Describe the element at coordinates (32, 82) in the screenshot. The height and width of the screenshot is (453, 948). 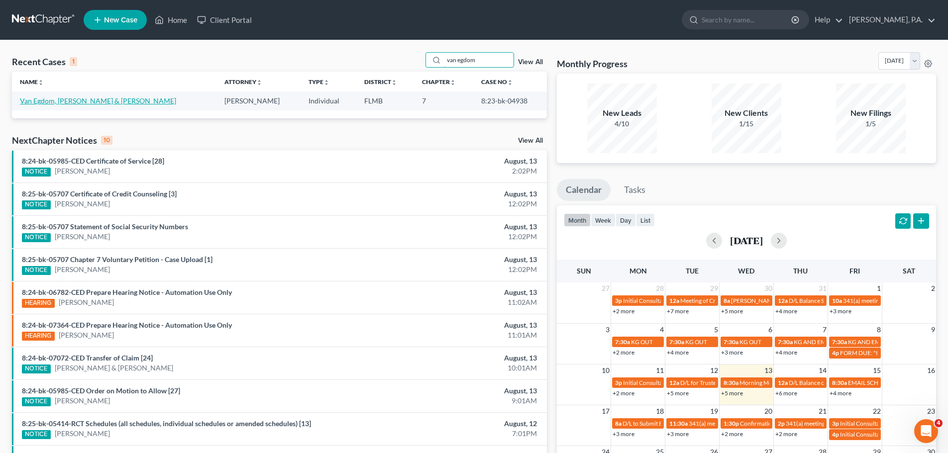
I see `a: Nameunfold_more` at that location.